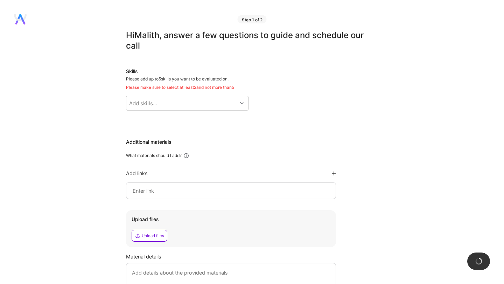 The height and width of the screenshot is (284, 504). I want to click on img: loading, so click(479, 261).